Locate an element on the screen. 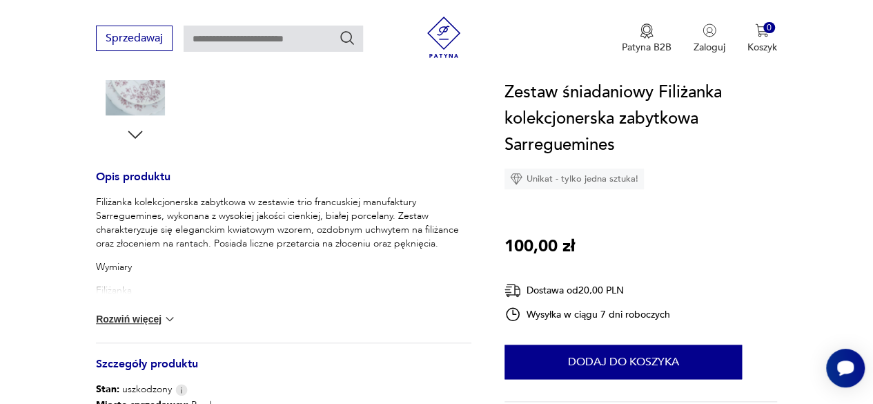 This screenshot has height=404, width=873. button: Zaloguj is located at coordinates (710, 39).